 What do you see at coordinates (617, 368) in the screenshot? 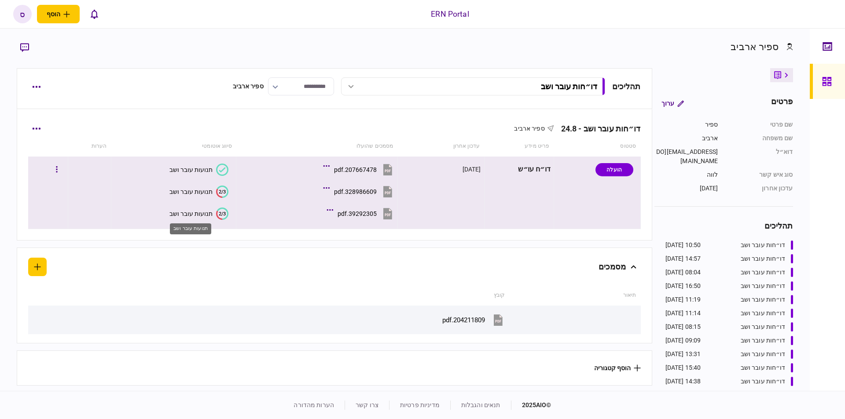
I see `button: הוסף קטגוריה` at bounding box center [617, 368].